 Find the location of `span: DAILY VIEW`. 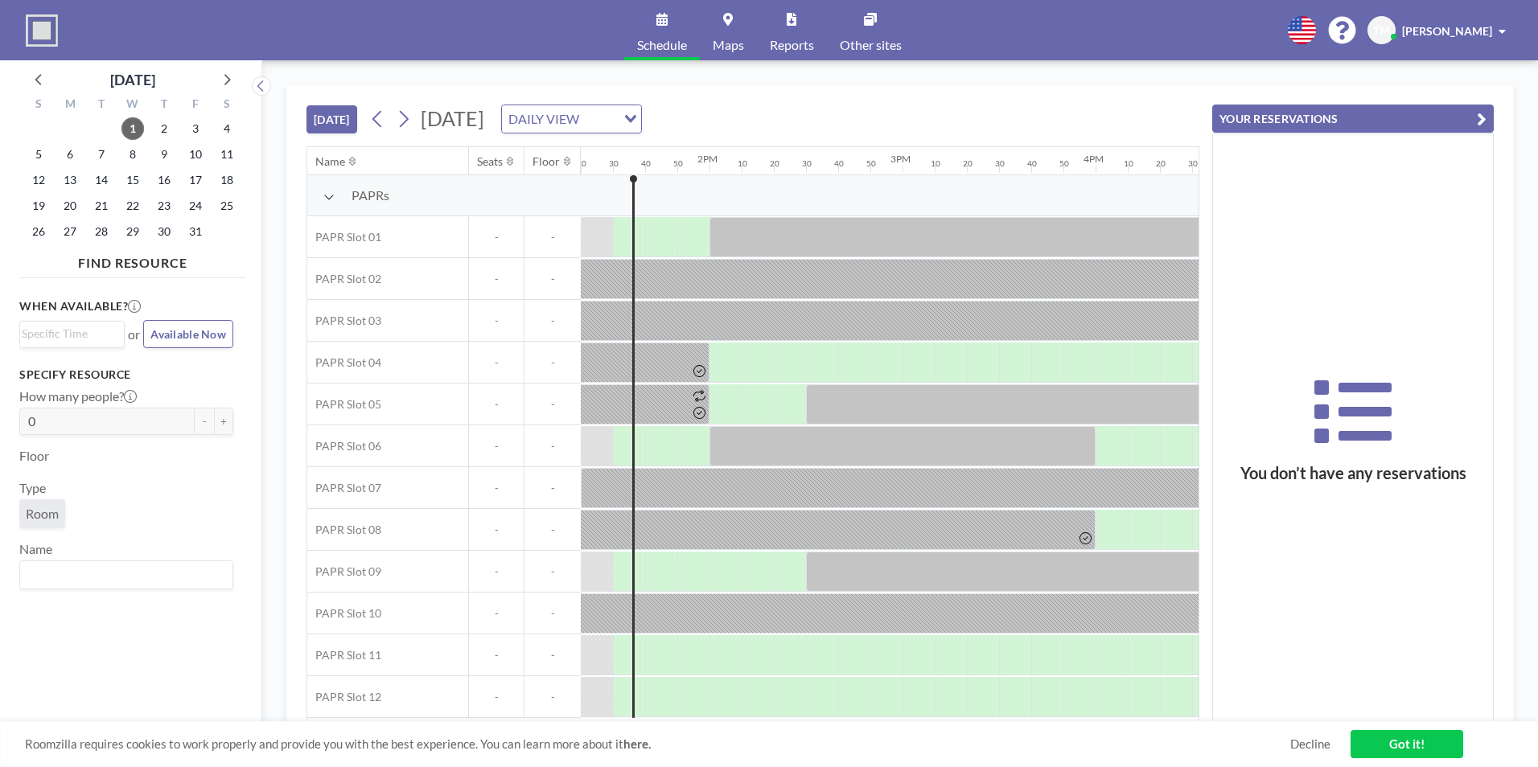

span: DAILY VIEW is located at coordinates (544, 119).